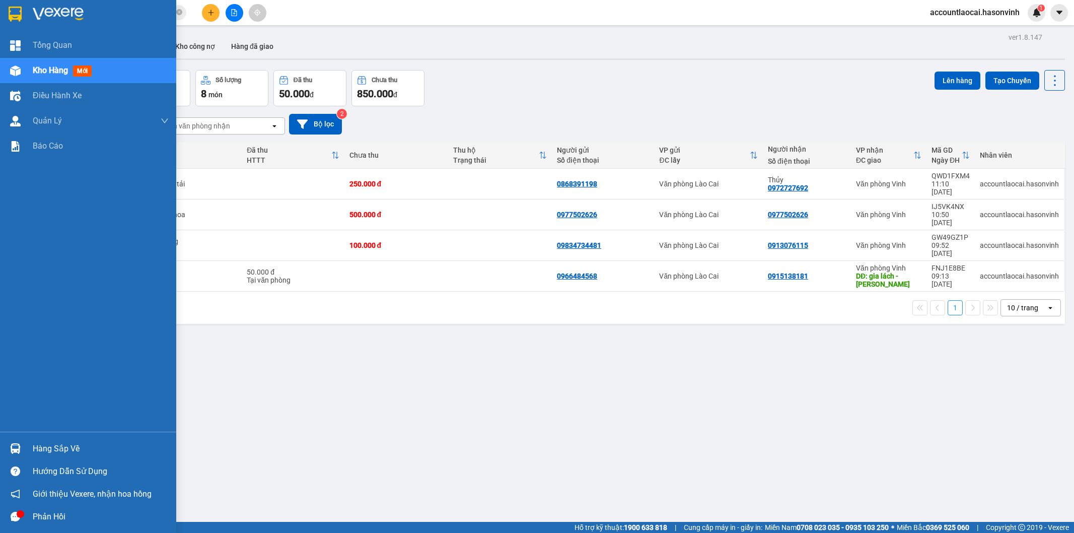 The width and height of the screenshot is (1074, 533). I want to click on div: Ngày ĐH, so click(946, 160).